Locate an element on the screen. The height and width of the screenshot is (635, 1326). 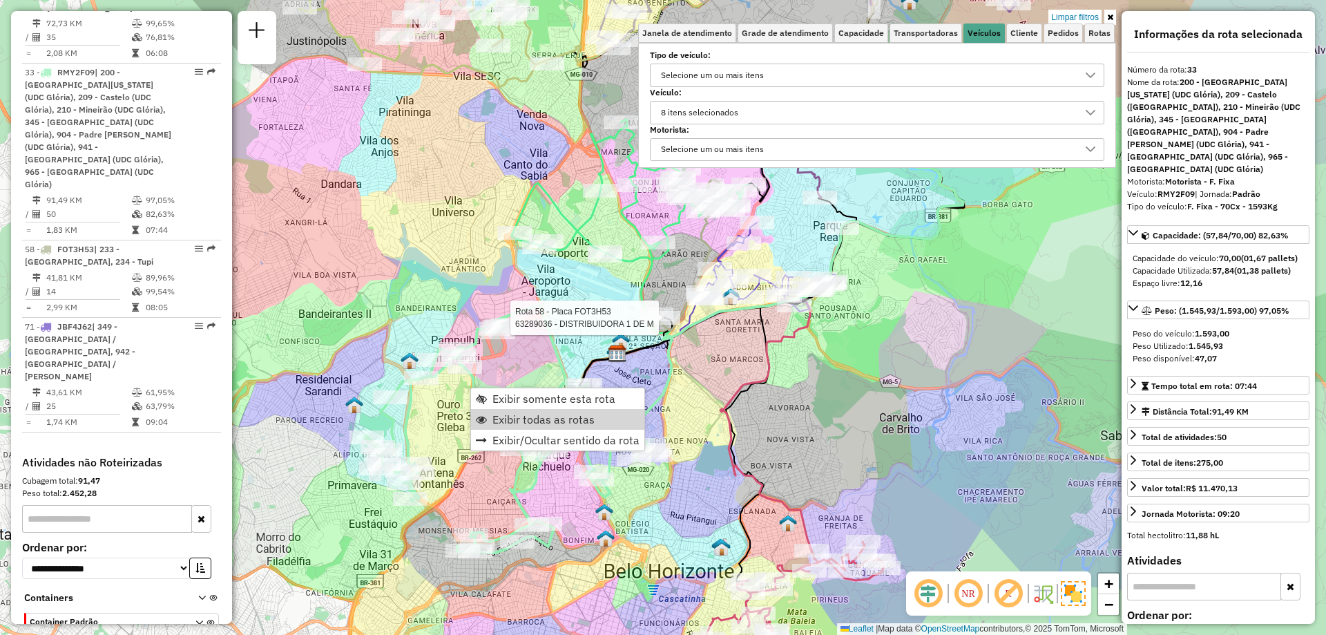
span: Grade de atendimento is located at coordinates (785, 33).